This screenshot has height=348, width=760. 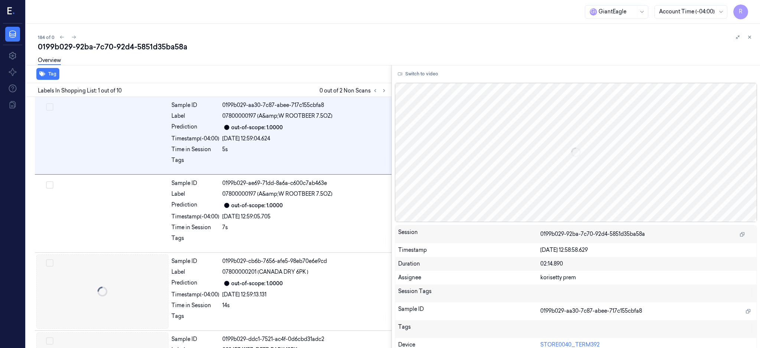 I want to click on span: 0199b029-92ba-7c70-92d4-5851d35ba58a, so click(x=593, y=234).